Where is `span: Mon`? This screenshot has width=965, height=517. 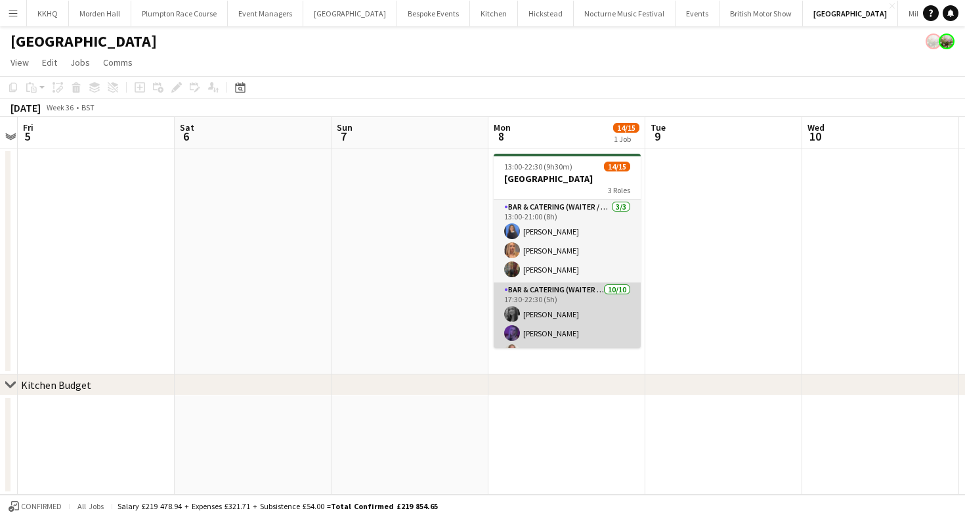 span: Mon is located at coordinates (502, 127).